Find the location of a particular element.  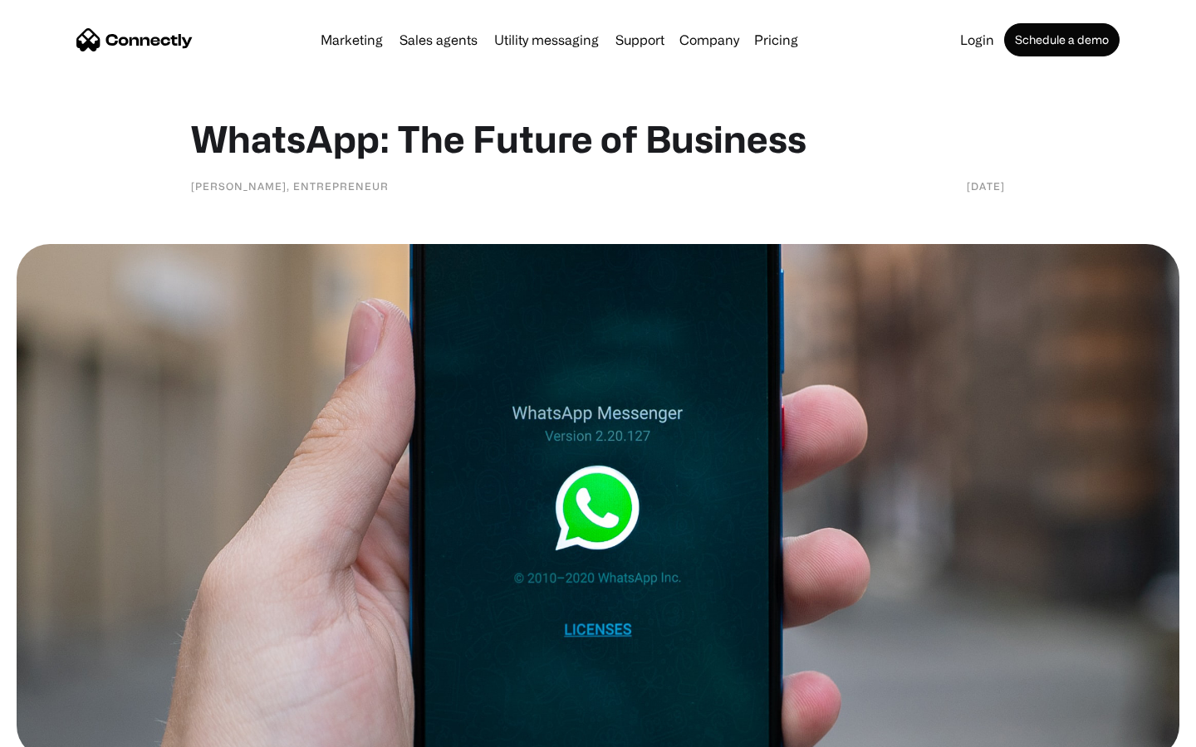

div: Company is located at coordinates (709, 40).